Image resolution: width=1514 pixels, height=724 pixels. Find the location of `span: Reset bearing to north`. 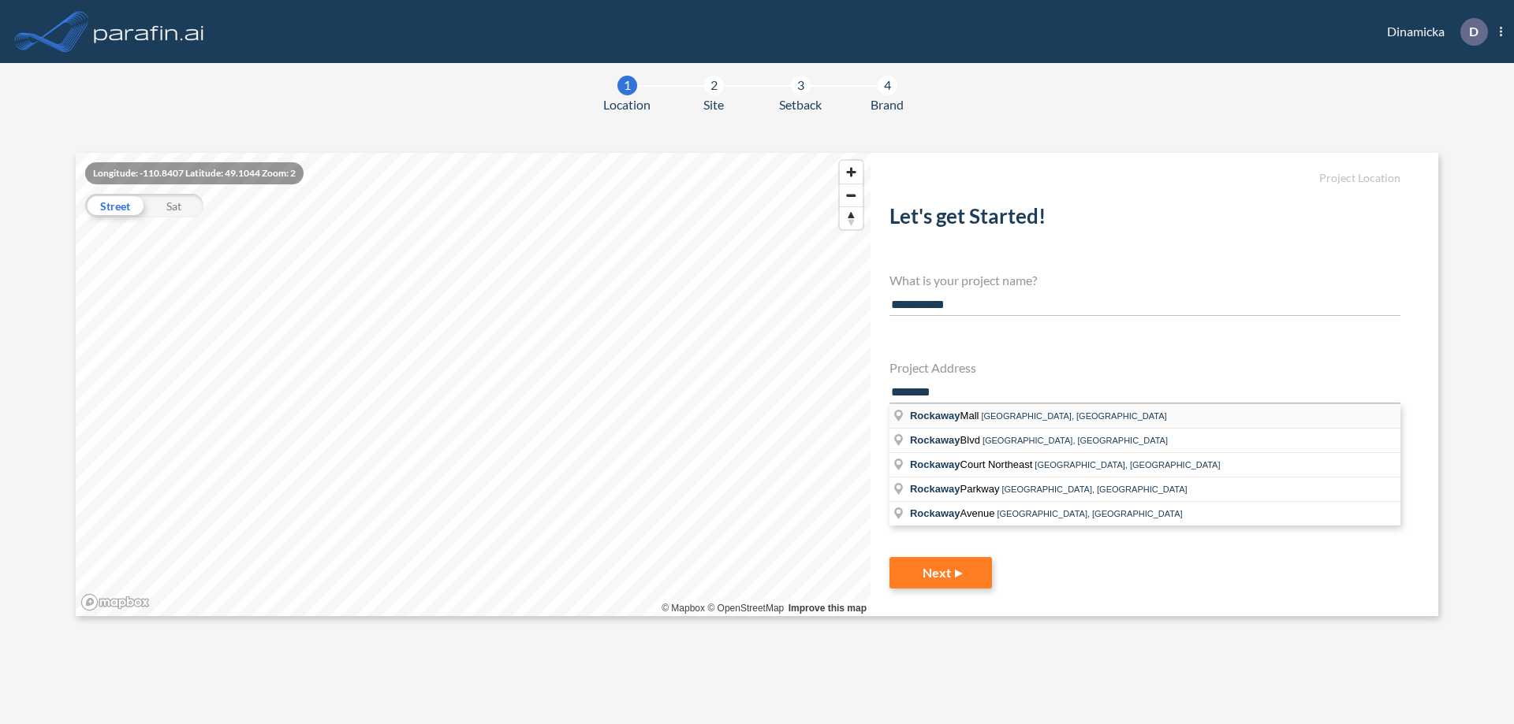

span: Reset bearing to north is located at coordinates (851, 218).